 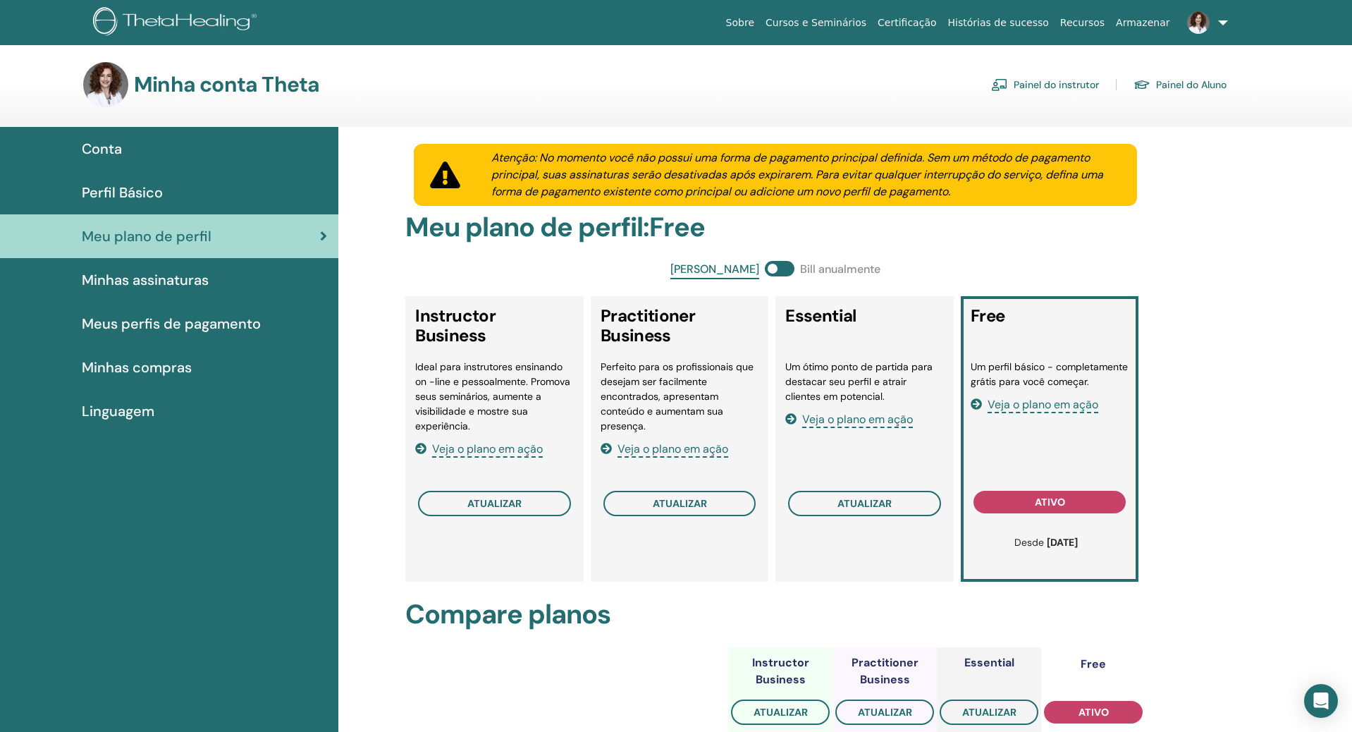 What do you see at coordinates (1045, 85) in the screenshot?
I see `a: Painel do instrutor` at bounding box center [1045, 85].